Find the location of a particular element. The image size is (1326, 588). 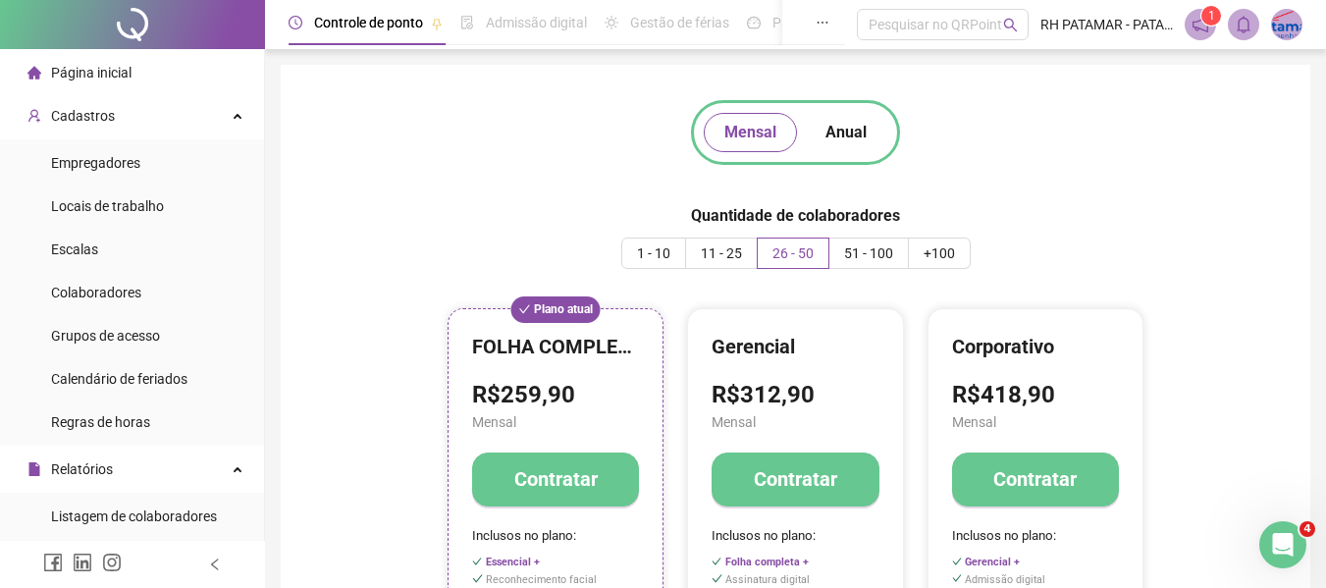

span: Reconhecimento facial is located at coordinates (541, 579).